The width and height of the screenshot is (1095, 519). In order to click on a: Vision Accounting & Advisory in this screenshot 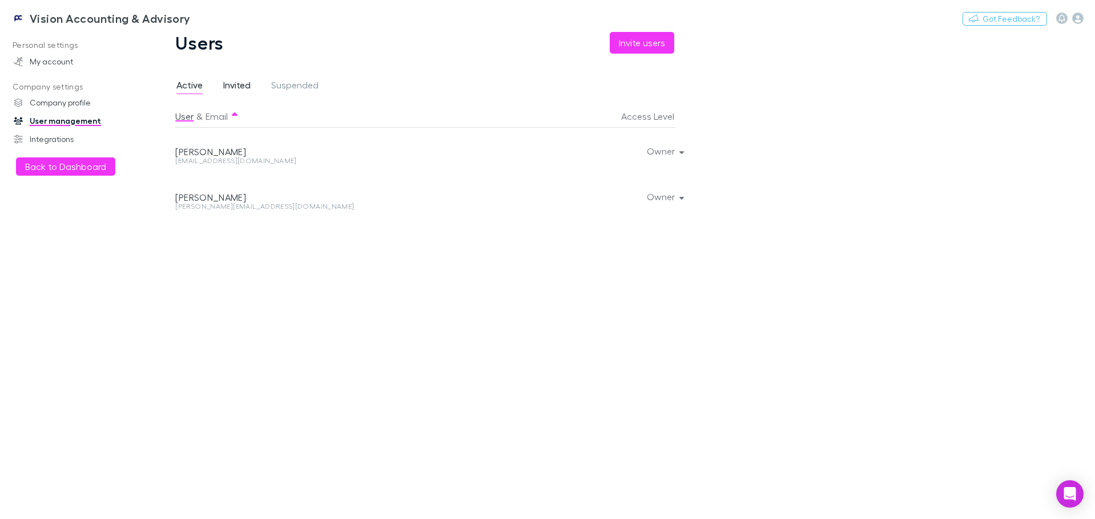, I will do `click(101, 18)`.